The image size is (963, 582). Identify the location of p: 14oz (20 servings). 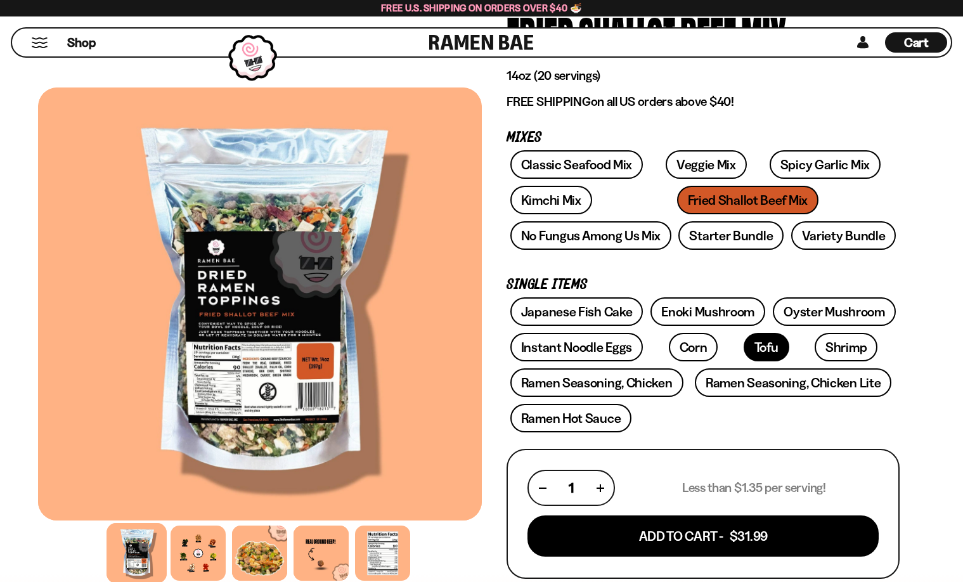
(703, 75).